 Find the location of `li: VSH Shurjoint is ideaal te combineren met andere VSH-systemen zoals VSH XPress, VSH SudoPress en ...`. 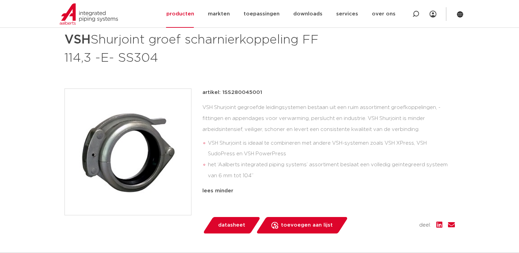

li: VSH Shurjoint is ideaal te combineren met andere VSH-systemen zoals VSH XPress, VSH SudoPress en ... is located at coordinates (331, 149).